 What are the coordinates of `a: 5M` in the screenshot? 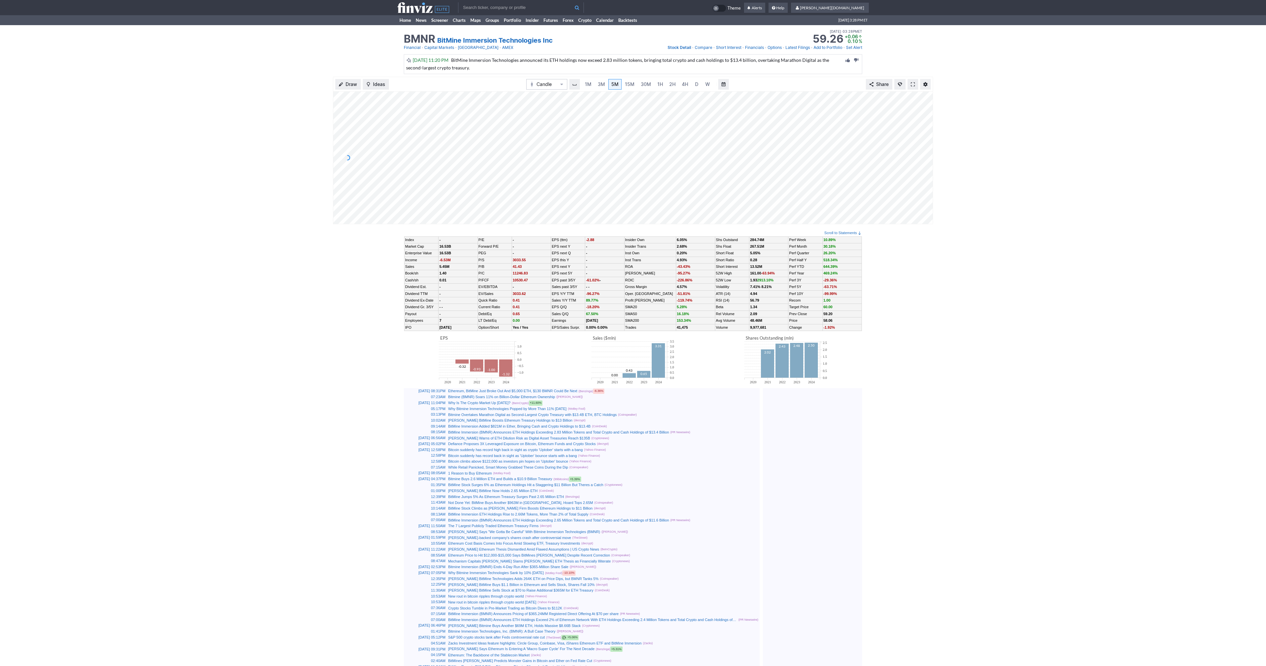 It's located at (615, 84).